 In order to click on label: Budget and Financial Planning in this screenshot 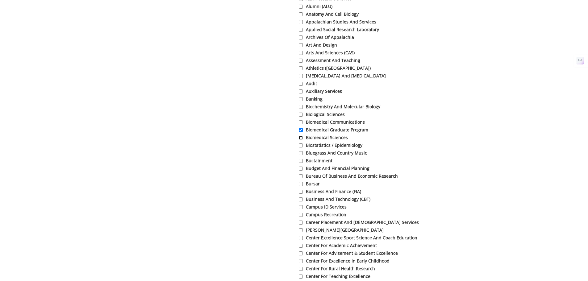, I will do `click(384, 168)`.